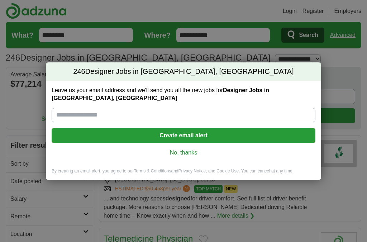  Describe the element at coordinates (184, 153) in the screenshot. I see `a: No, thanks` at that location.